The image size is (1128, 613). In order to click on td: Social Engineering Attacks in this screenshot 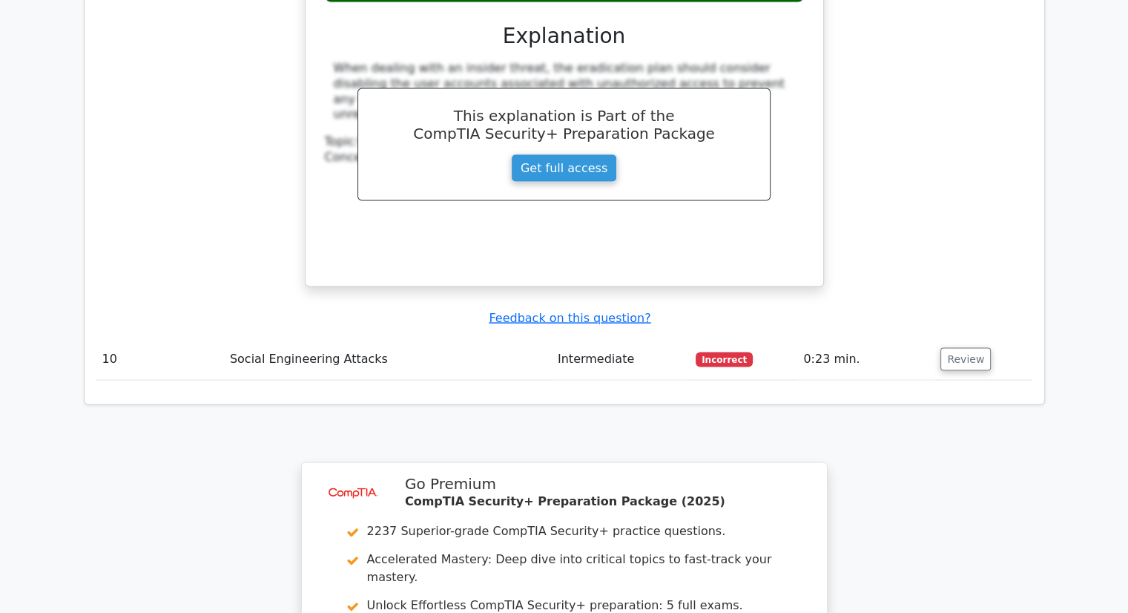, I will do `click(388, 359)`.